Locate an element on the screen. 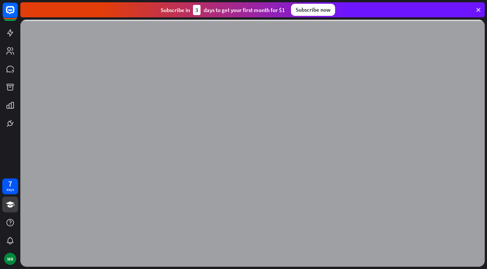 This screenshot has height=269, width=487. div: days is located at coordinates (10, 190).